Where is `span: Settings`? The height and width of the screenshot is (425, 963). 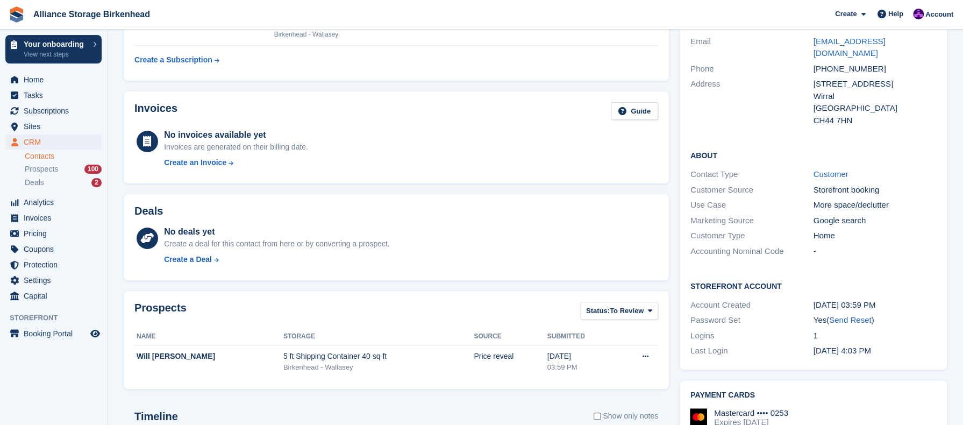
span: Settings is located at coordinates (56, 280).